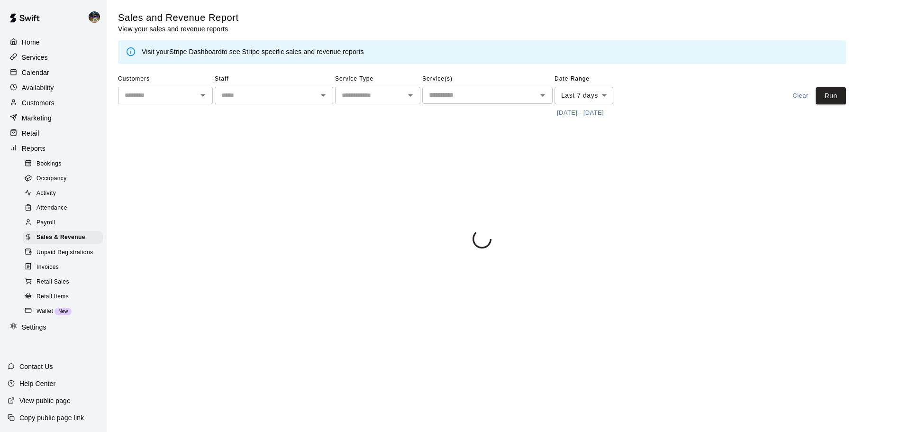 Image resolution: width=910 pixels, height=432 pixels. What do you see at coordinates (52, 208) in the screenshot?
I see `span: Attendance` at bounding box center [52, 208].